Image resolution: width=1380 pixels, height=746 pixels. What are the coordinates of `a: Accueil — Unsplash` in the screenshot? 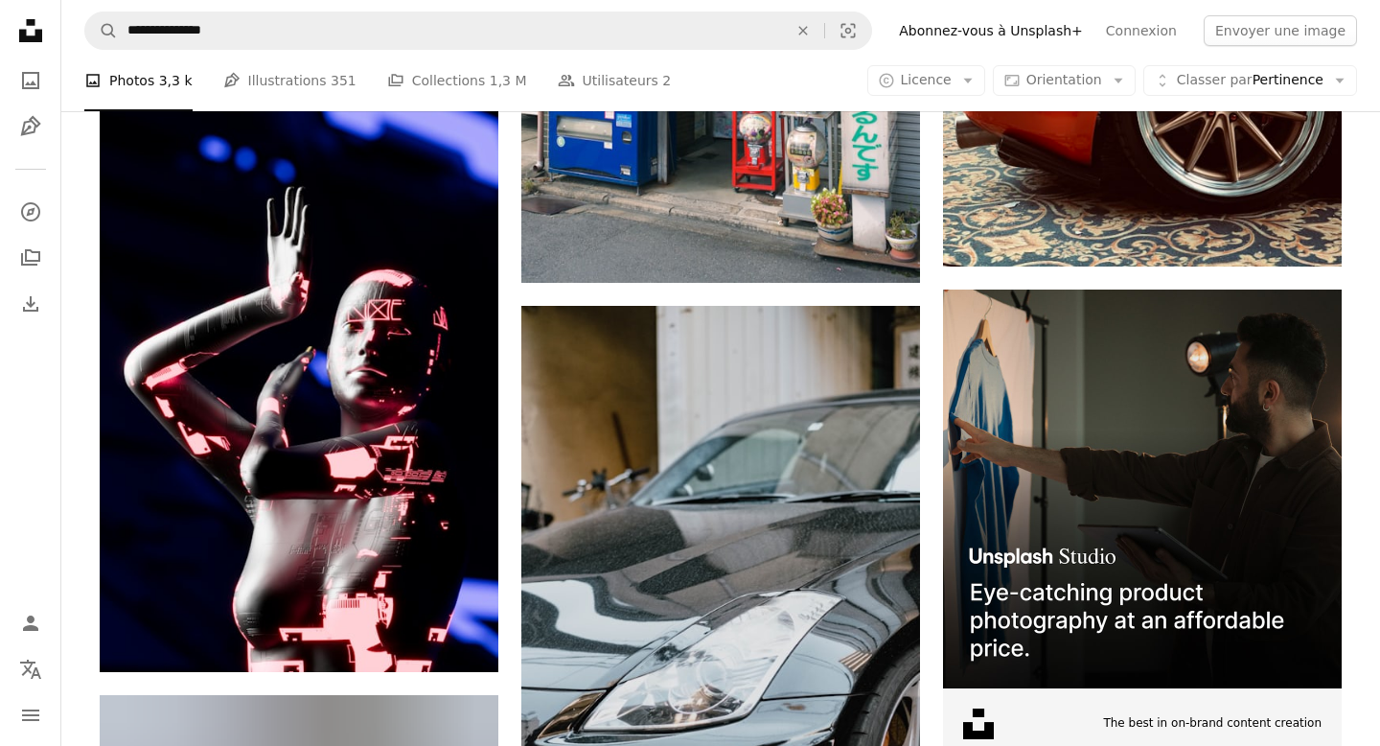 It's located at (31, 33).